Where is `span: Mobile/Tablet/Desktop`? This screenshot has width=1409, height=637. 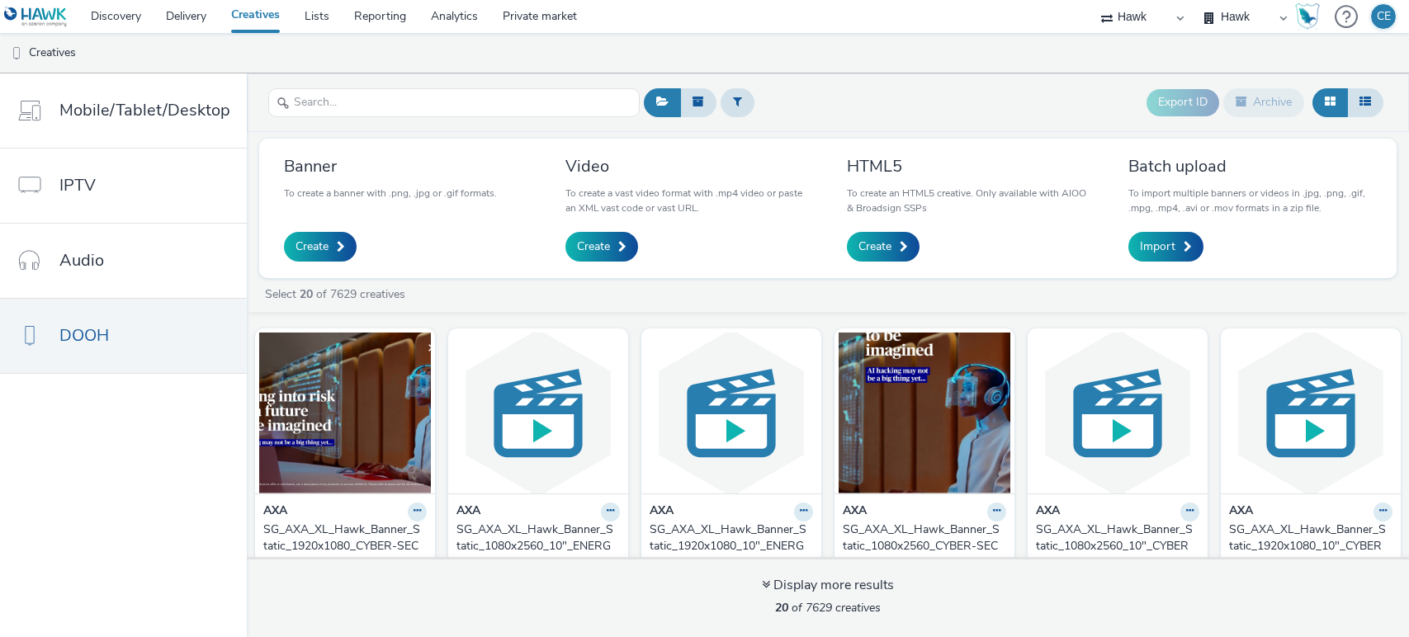 span: Mobile/Tablet/Desktop is located at coordinates (144, 110).